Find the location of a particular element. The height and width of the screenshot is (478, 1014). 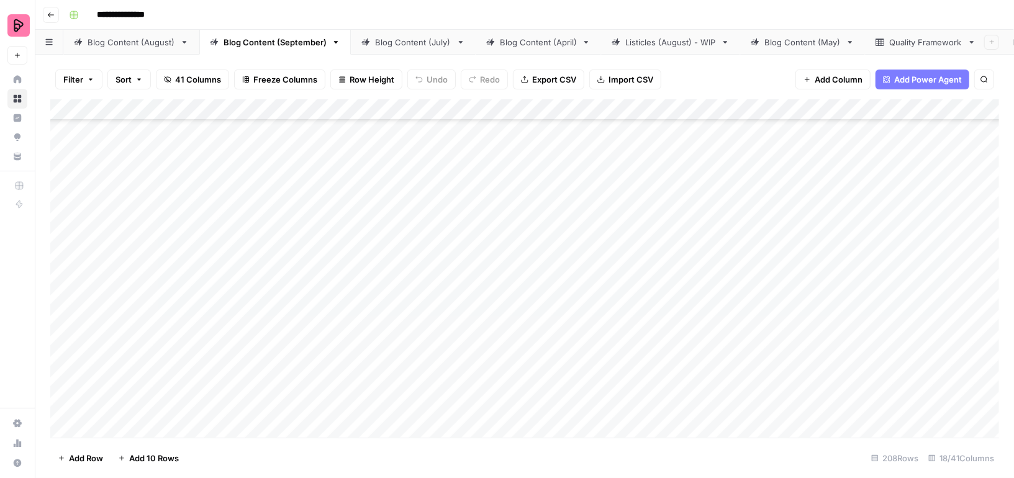

a: Blog Content (July) is located at coordinates (413, 42).